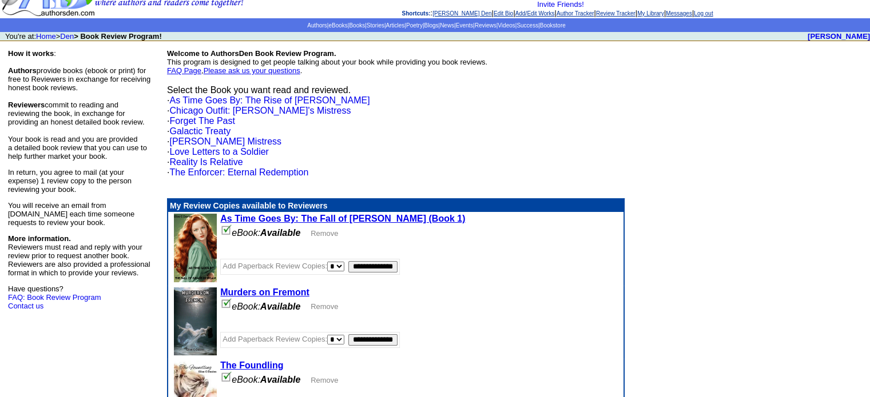 Image resolution: width=870 pixels, height=397 pixels. I want to click on a: Reality Is Relative, so click(206, 162).